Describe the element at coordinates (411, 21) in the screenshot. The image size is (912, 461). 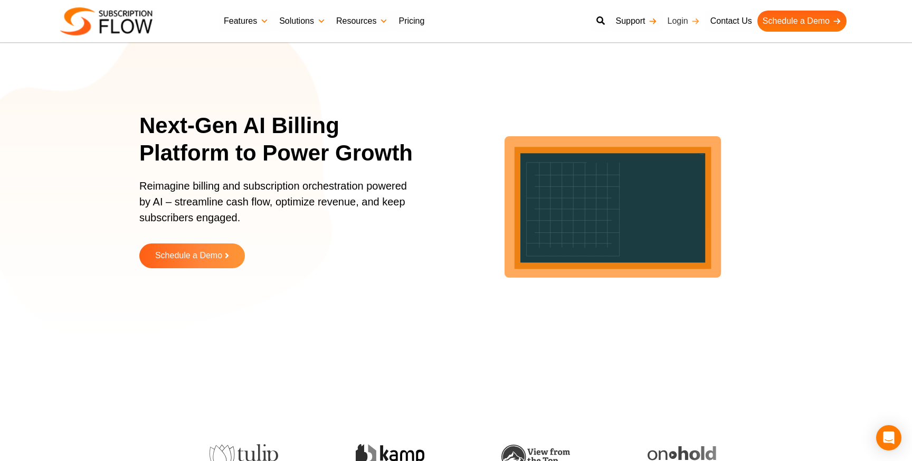
I see `a: Pricing` at that location.